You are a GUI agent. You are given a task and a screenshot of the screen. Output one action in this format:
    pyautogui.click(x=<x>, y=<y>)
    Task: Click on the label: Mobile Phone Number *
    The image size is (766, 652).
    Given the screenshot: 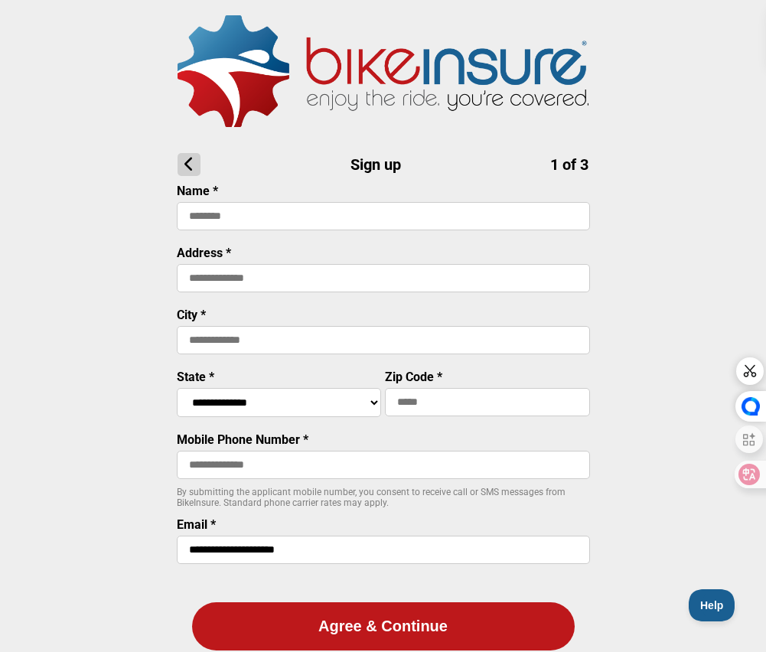 What is the action you would take?
    pyautogui.click(x=243, y=439)
    